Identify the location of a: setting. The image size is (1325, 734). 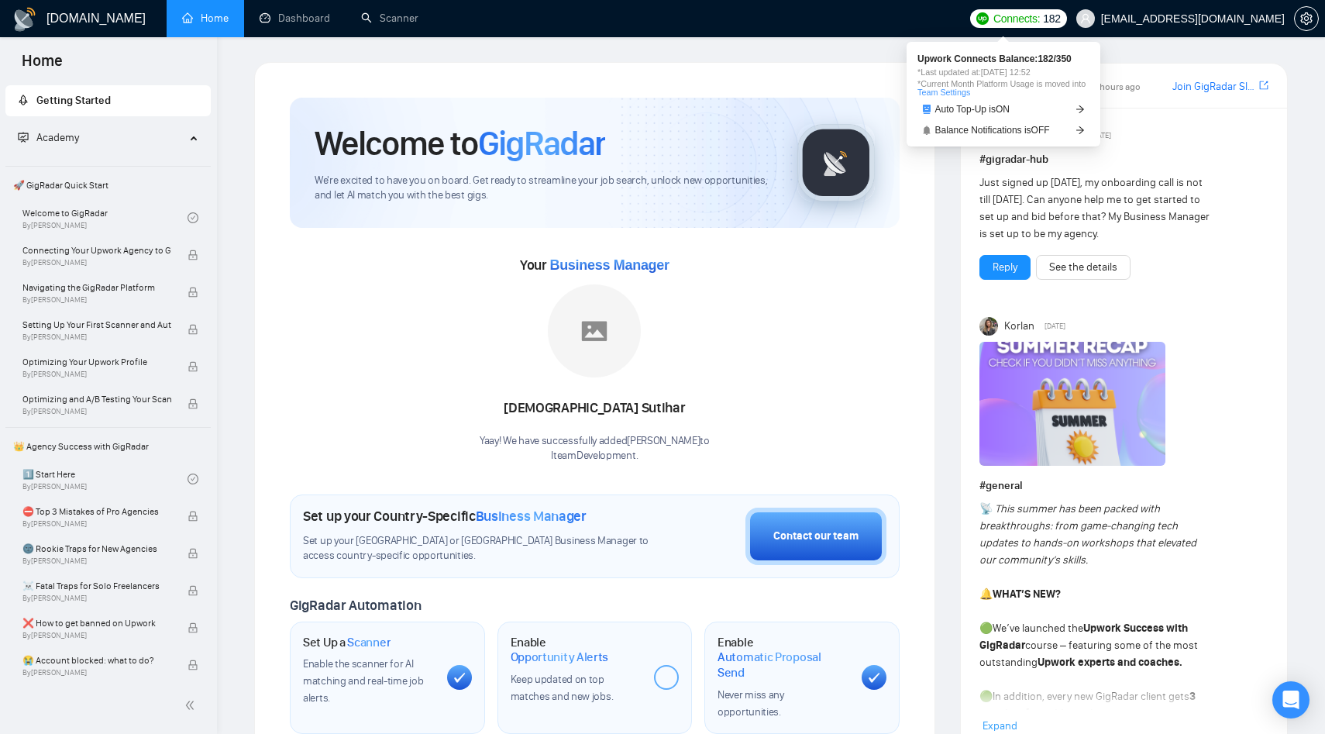
(1307, 19).